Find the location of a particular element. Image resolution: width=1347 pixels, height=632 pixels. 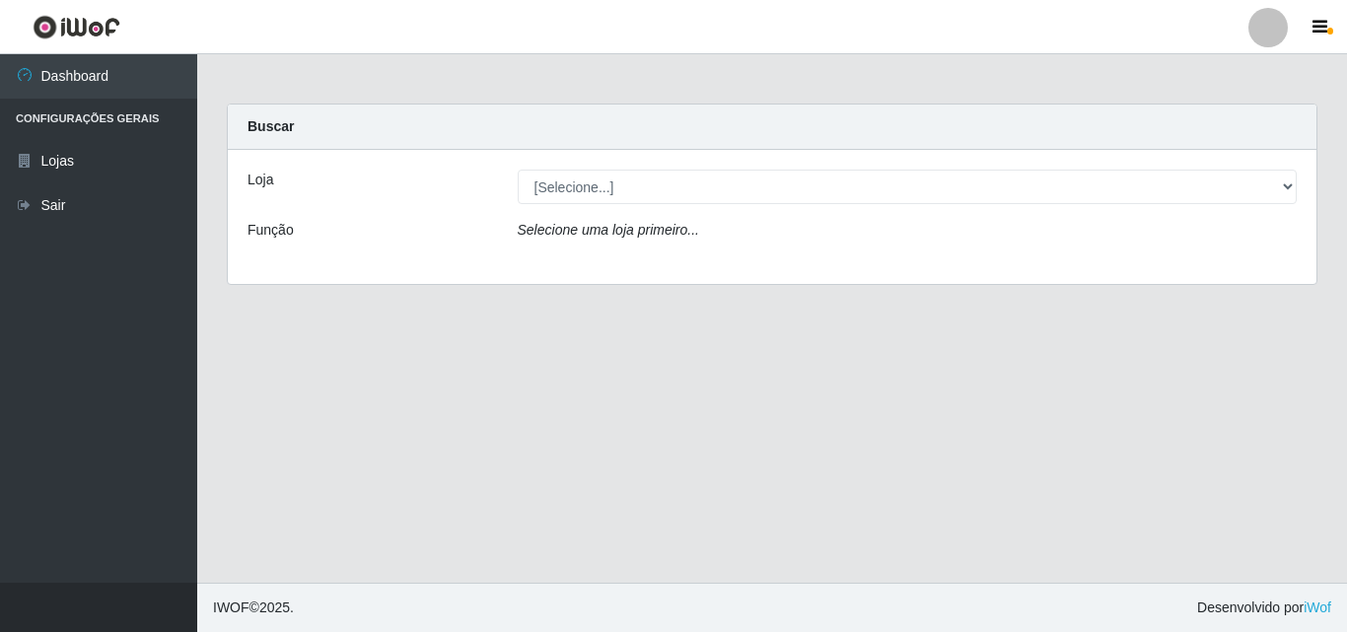

i: Selecione uma loja primeiro... is located at coordinates (608, 230).